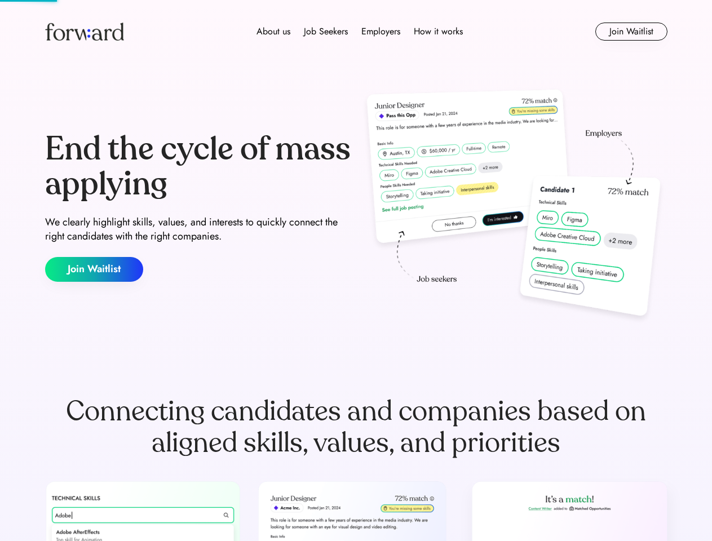 Image resolution: width=712 pixels, height=541 pixels. Describe the element at coordinates (438, 32) in the screenshot. I see `div: How it works` at that location.